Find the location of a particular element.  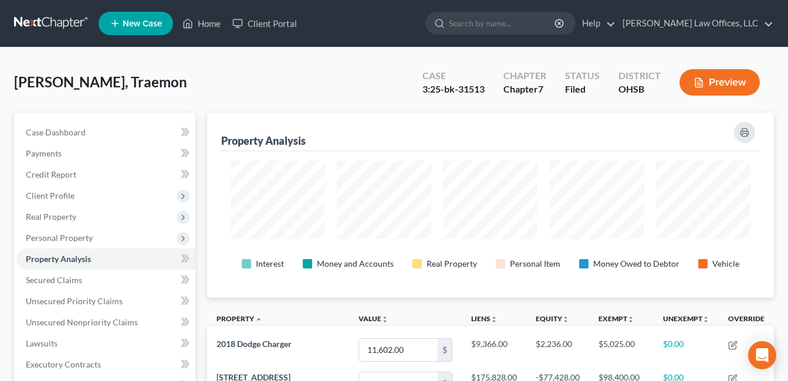

span: New Case is located at coordinates (142, 23).